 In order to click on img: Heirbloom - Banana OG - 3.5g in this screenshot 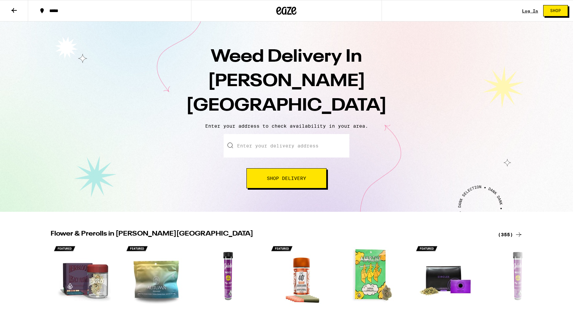, I will do `click(84, 276)`.